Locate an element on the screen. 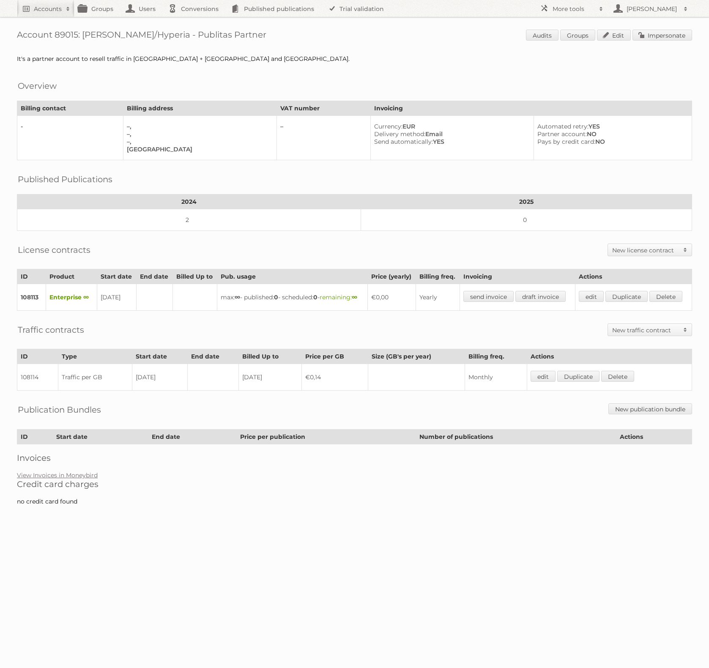 The width and height of the screenshot is (709, 668). div: Email is located at coordinates (451, 134).